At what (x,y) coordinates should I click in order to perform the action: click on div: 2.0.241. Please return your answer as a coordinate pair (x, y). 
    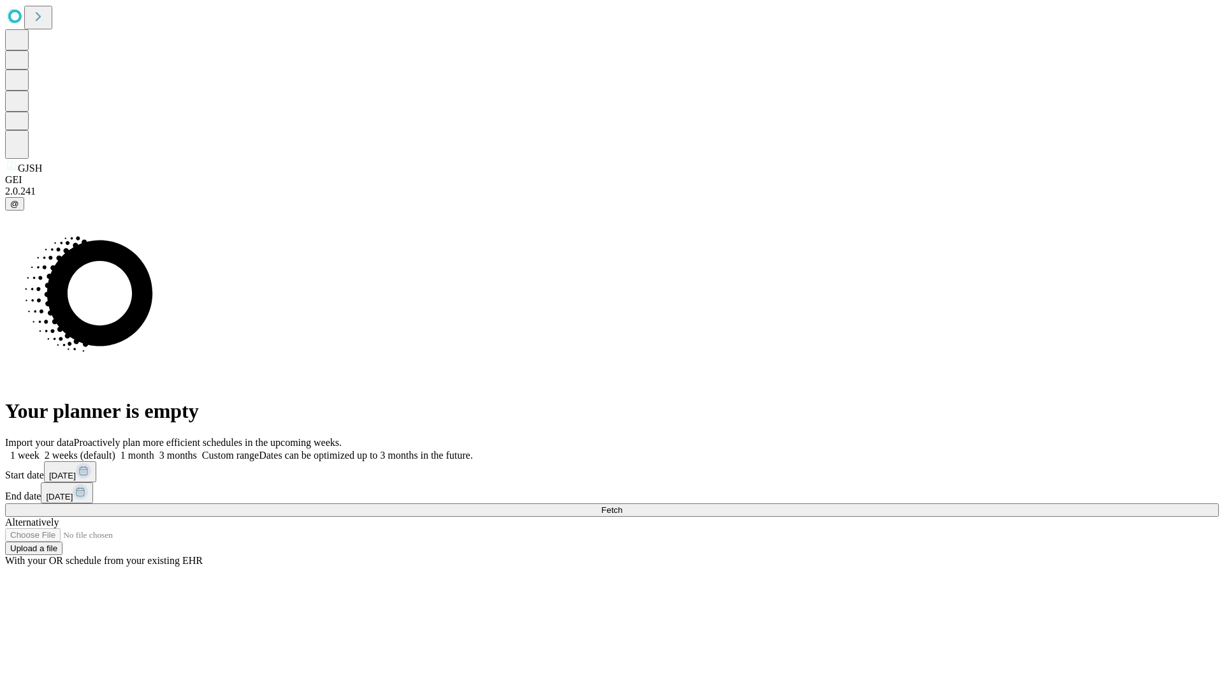
    Looking at the image, I should click on (612, 191).